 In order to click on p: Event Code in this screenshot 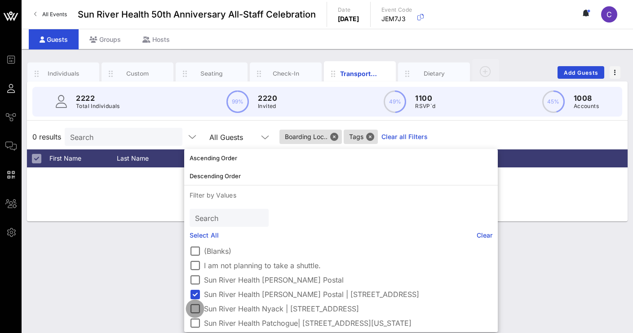, I will do `click(397, 10)`.